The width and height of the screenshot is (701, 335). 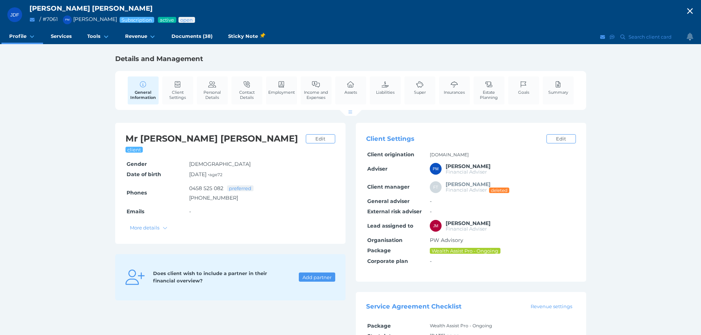 What do you see at coordinates (240, 188) in the screenshot?
I see `span: preferred` at bounding box center [240, 188].